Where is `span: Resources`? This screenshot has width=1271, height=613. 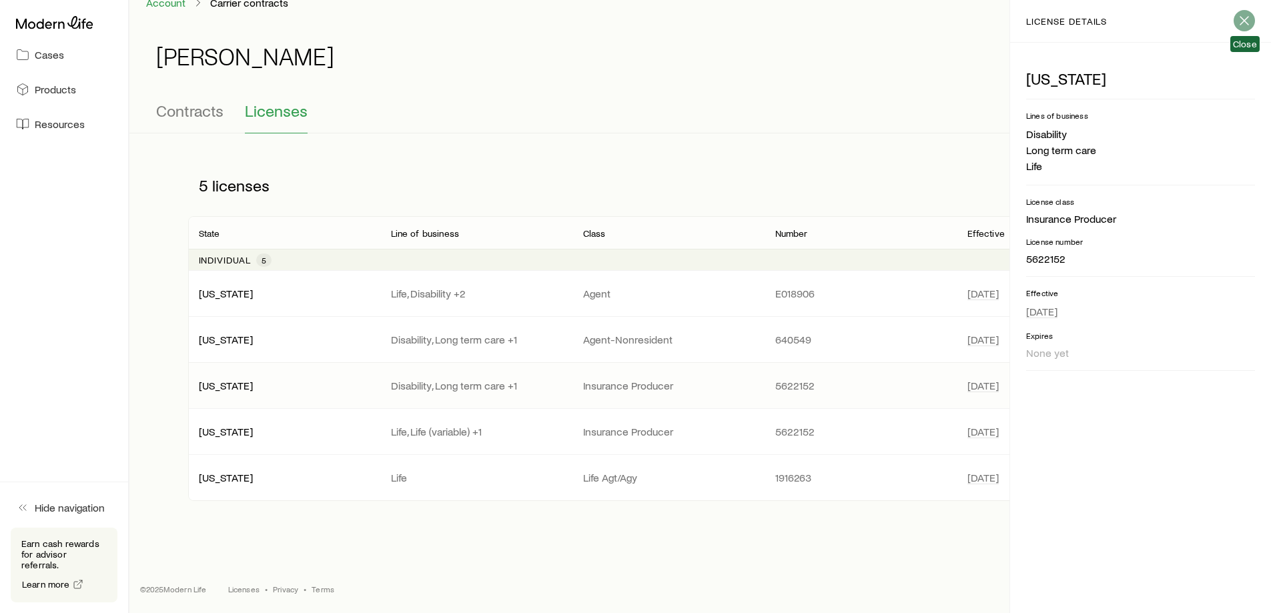
span: Resources is located at coordinates (59, 124).